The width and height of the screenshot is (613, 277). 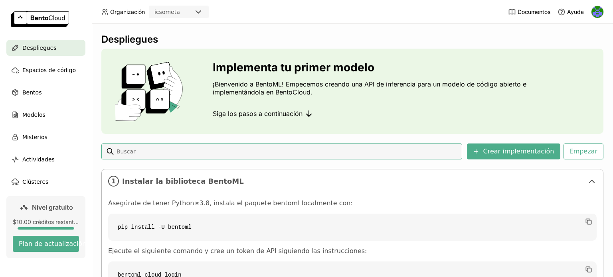 What do you see at coordinates (238, 251) in the screenshot?
I see `font: Ejecute el siguiente comando y cree un token de API siguiendo las instrucciones:` at bounding box center [238, 251].